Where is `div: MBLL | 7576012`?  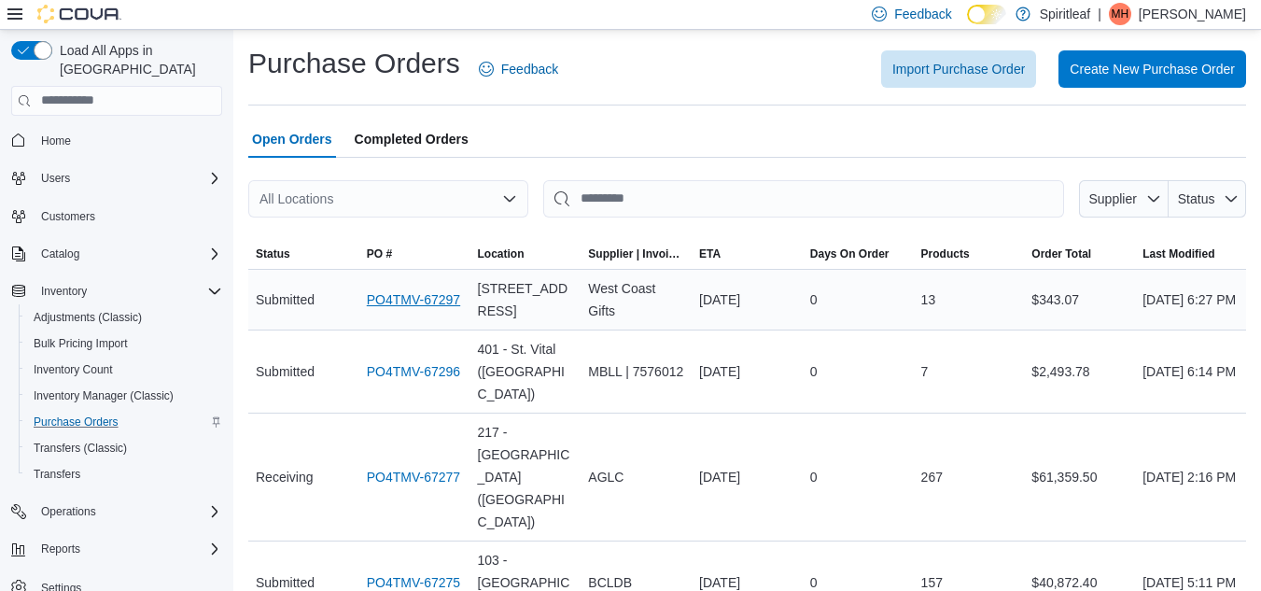 div: MBLL | 7576012 is located at coordinates (635, 371).